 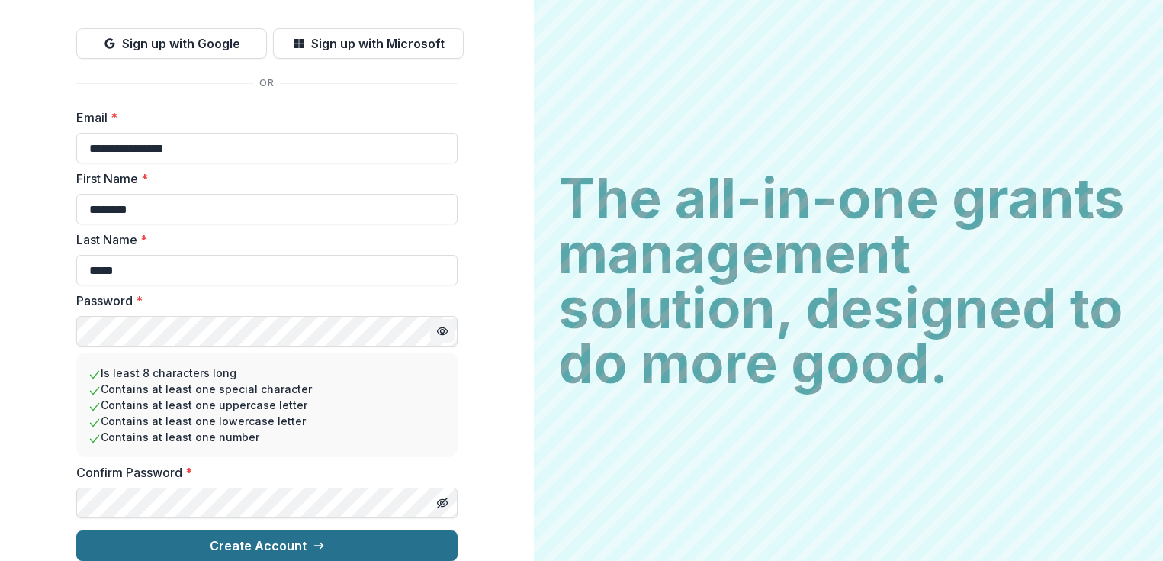 I want to click on label: Email, so click(x=262, y=117).